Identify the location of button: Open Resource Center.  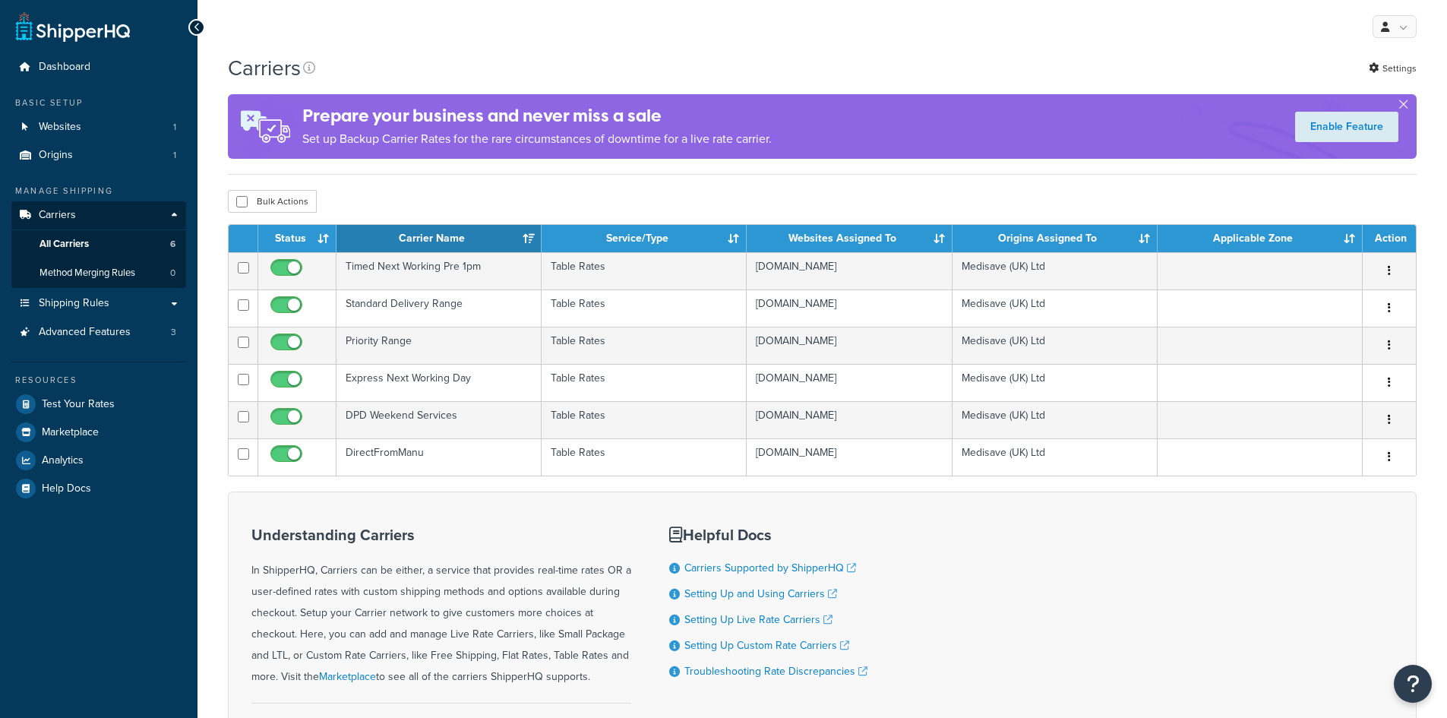
(1413, 684).